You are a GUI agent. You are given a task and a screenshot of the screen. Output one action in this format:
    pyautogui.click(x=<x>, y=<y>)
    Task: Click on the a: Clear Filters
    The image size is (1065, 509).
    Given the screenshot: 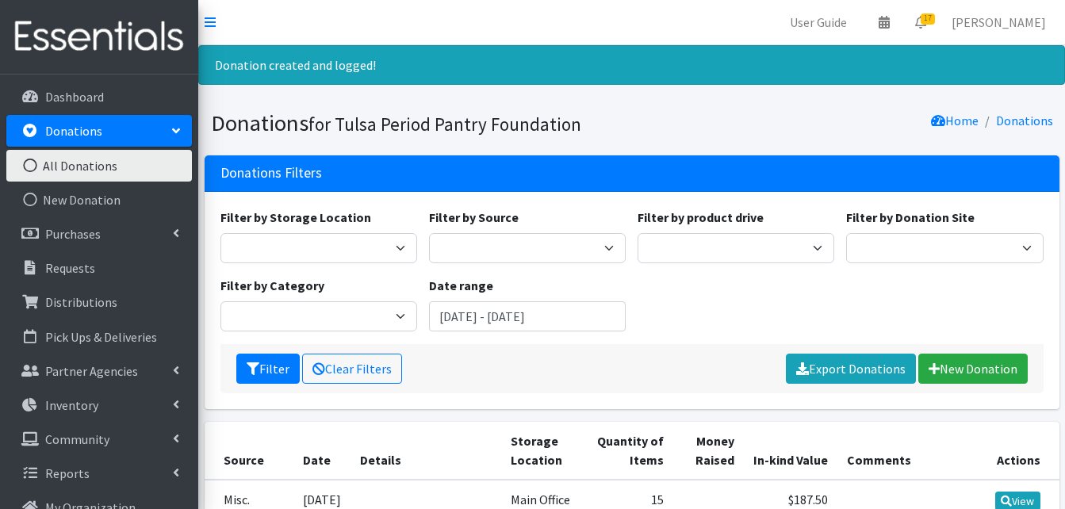 What is the action you would take?
    pyautogui.click(x=352, y=369)
    